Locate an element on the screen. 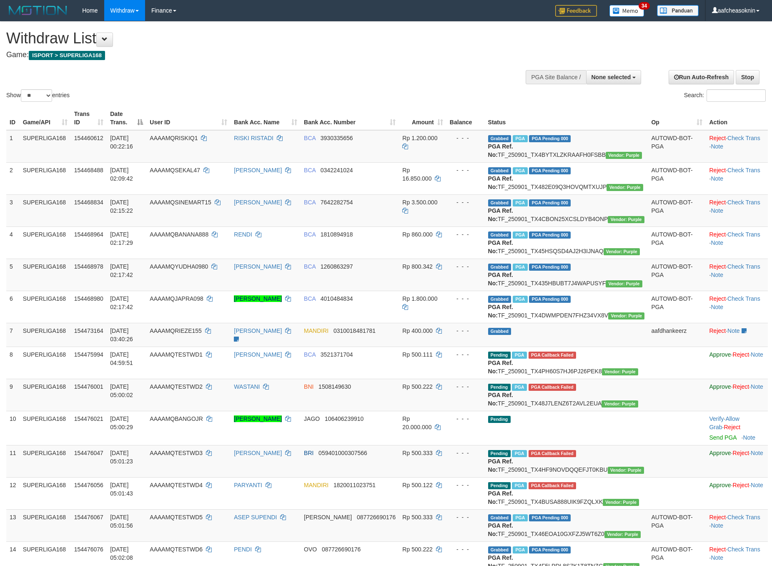 This screenshot has width=772, height=566. span: Copy 087726690176 to clipboard is located at coordinates (376, 517).